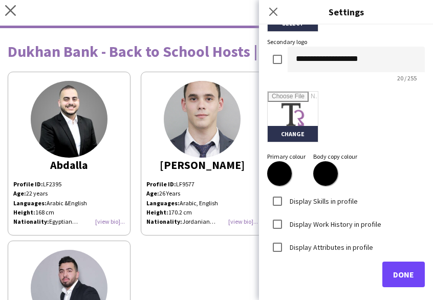  Describe the element at coordinates (28, 184) in the screenshot. I see `b: Profile ID:` at that location.